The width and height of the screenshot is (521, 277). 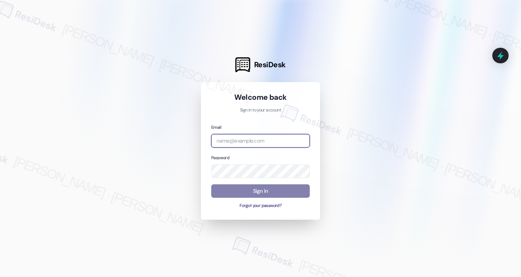 I want to click on input: name@example.com, so click(x=260, y=141).